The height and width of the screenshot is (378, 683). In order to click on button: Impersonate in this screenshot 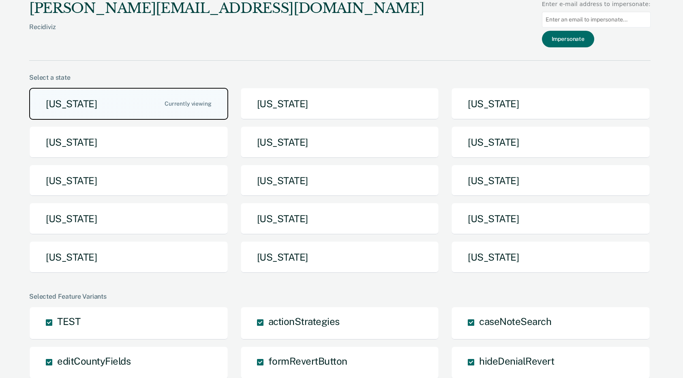, I will do `click(568, 39)`.